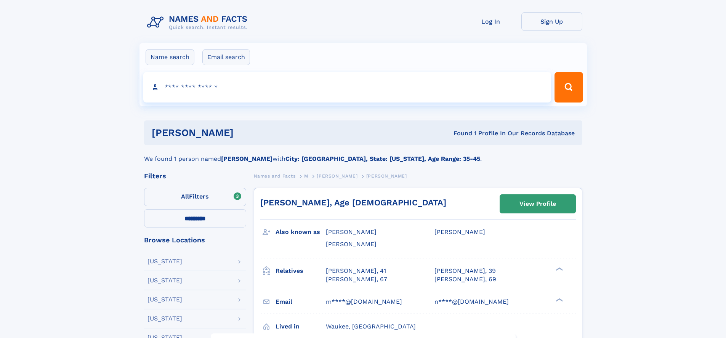  What do you see at coordinates (538, 204) in the screenshot?
I see `div: View Profile` at bounding box center [538, 204].